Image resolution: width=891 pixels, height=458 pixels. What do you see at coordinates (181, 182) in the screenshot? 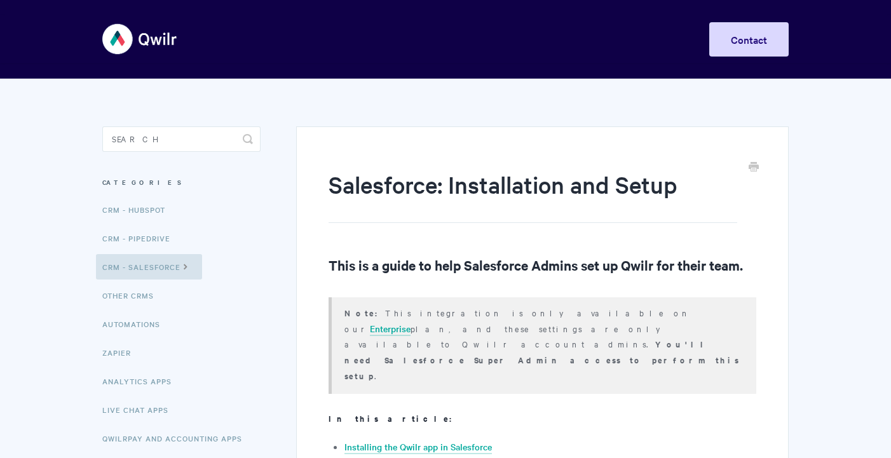
I see `h3: Categories` at bounding box center [181, 182].